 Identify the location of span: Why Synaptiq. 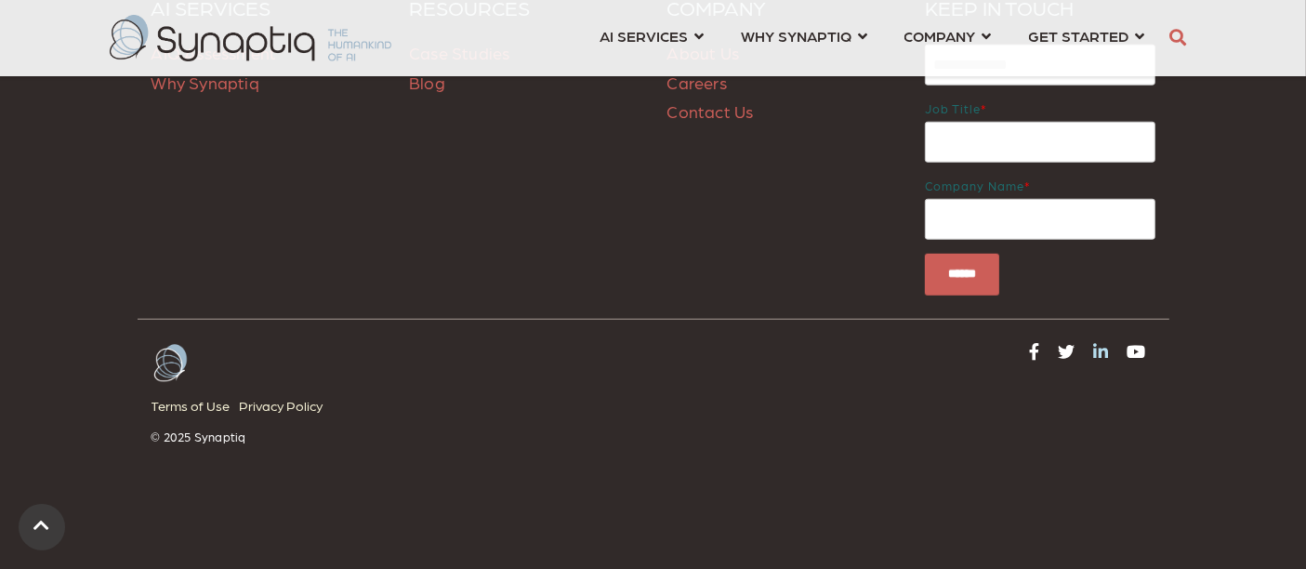
(206, 82).